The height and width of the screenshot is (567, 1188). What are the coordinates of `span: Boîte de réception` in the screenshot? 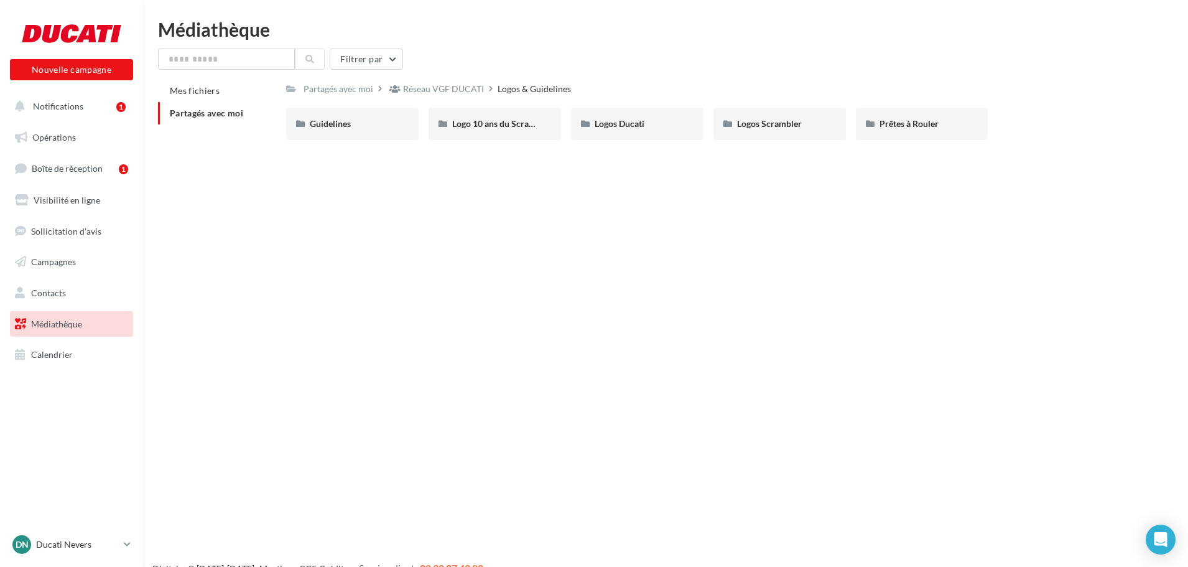 It's located at (67, 168).